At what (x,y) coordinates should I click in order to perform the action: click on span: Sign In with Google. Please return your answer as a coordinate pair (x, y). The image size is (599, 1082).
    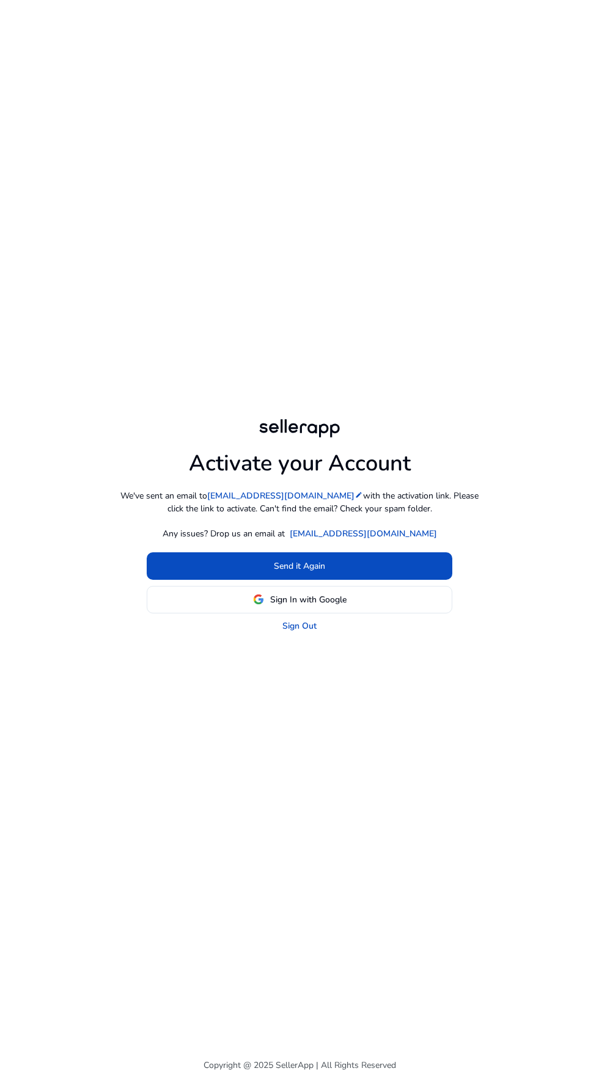
    Looking at the image, I should click on (308, 599).